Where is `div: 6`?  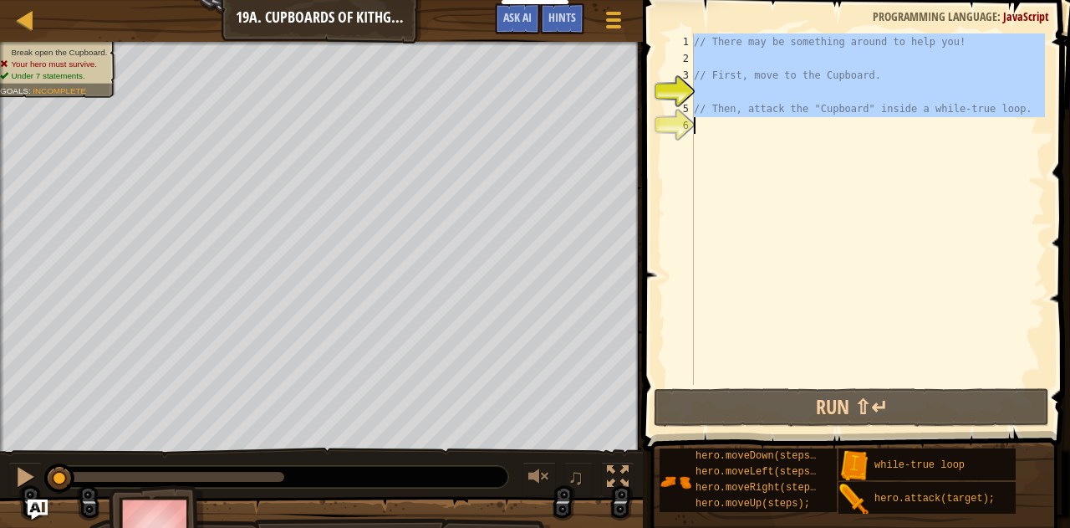
div: 6 is located at coordinates (680, 125).